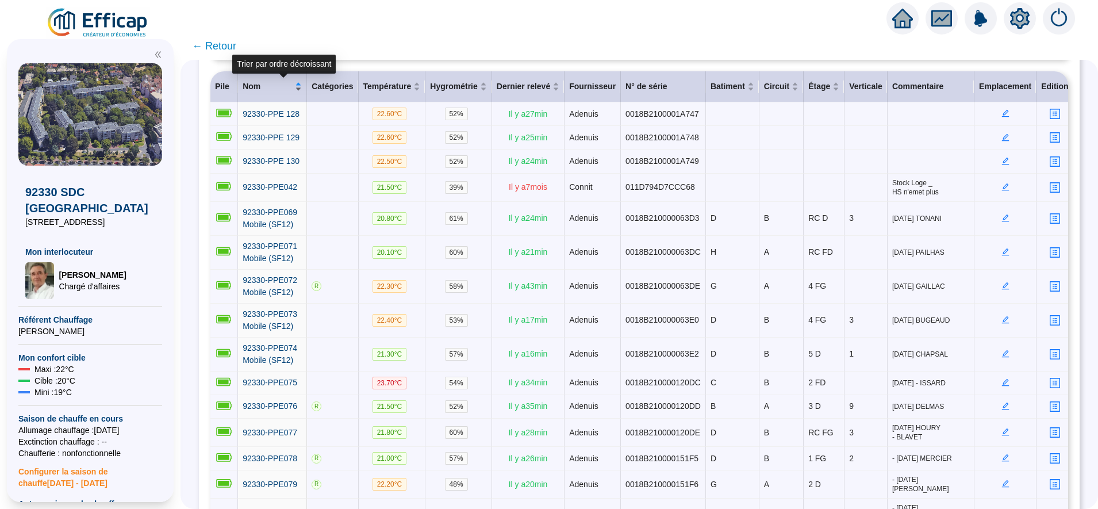 This screenshot has width=1098, height=509. Describe the element at coordinates (814, 353) in the screenshot. I see `span: 5 D` at that location.